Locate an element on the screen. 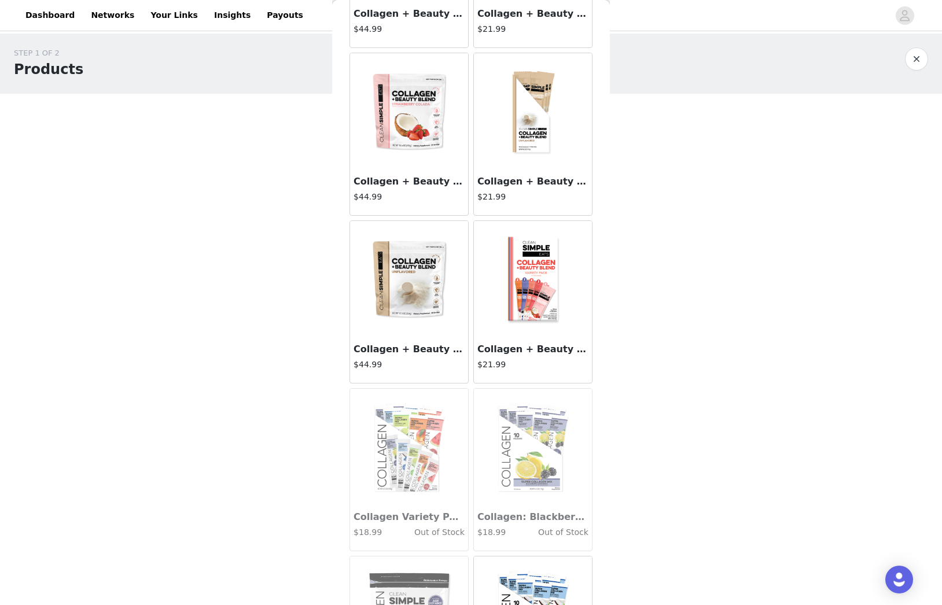 The image size is (942, 605). a: Dashboard is located at coordinates (50, 15).